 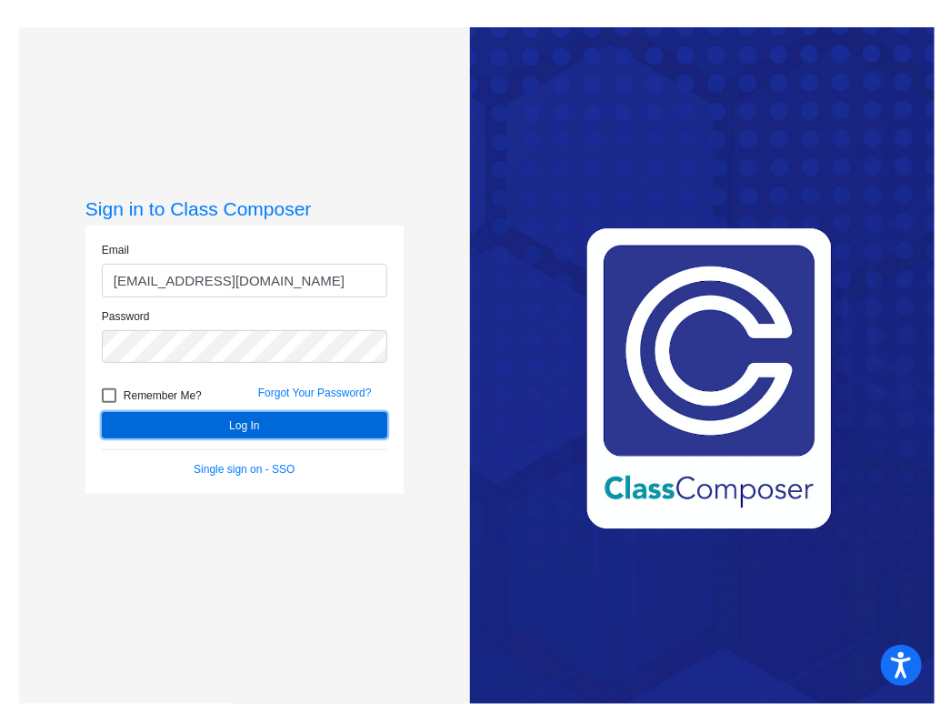 What do you see at coordinates (315, 393) in the screenshot?
I see `a: Forgot Your Password?` at bounding box center [315, 393].